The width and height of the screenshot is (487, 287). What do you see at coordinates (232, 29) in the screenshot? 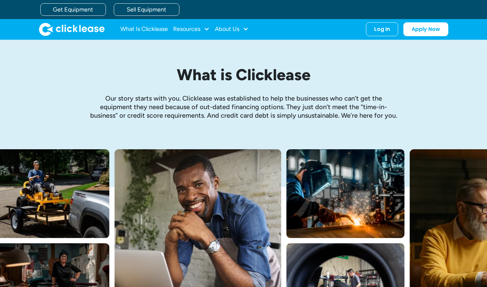
I see `div: About Us` at bounding box center [232, 29].